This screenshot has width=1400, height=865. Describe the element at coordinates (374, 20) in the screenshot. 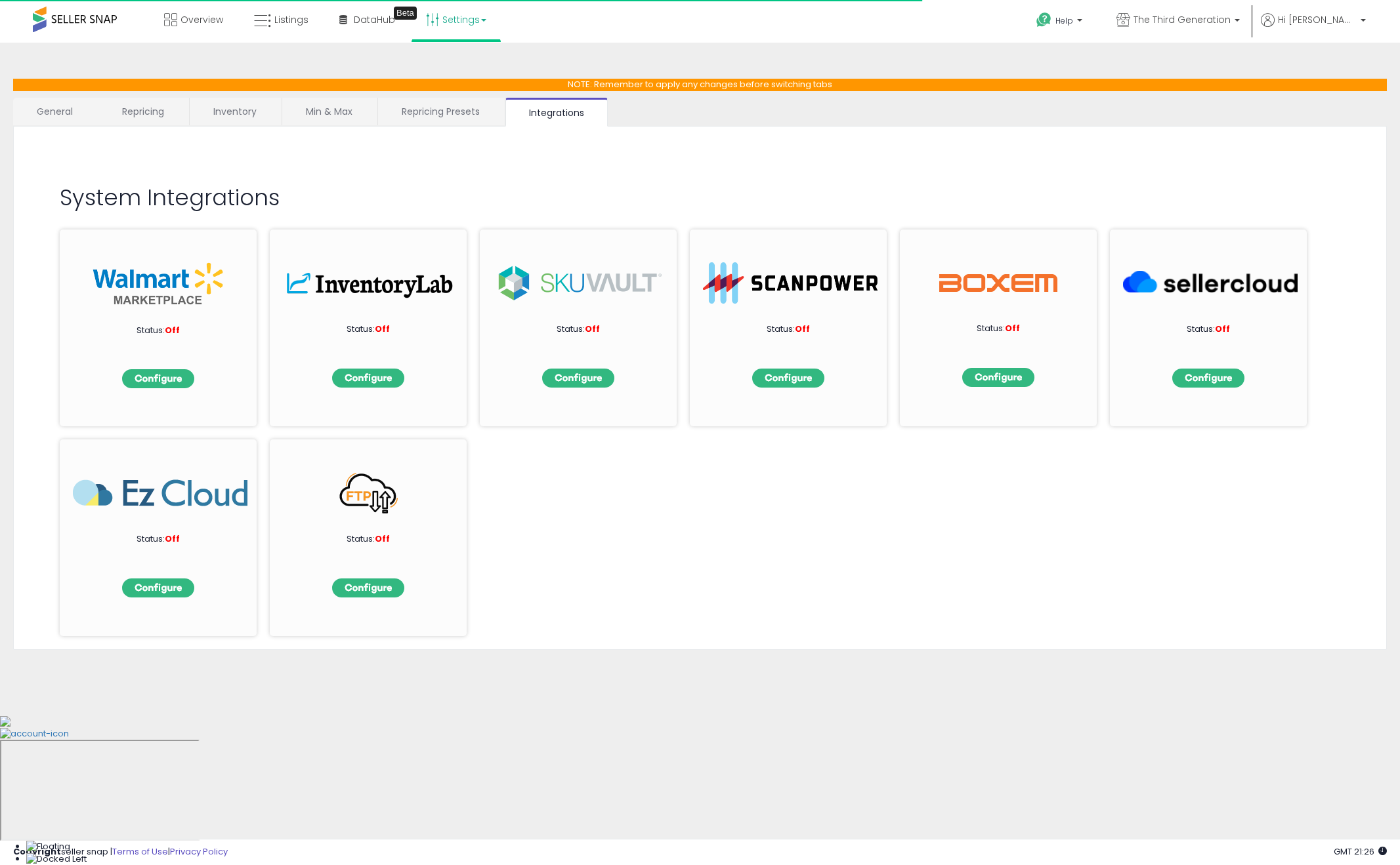

I see `span: DataHub` at that location.